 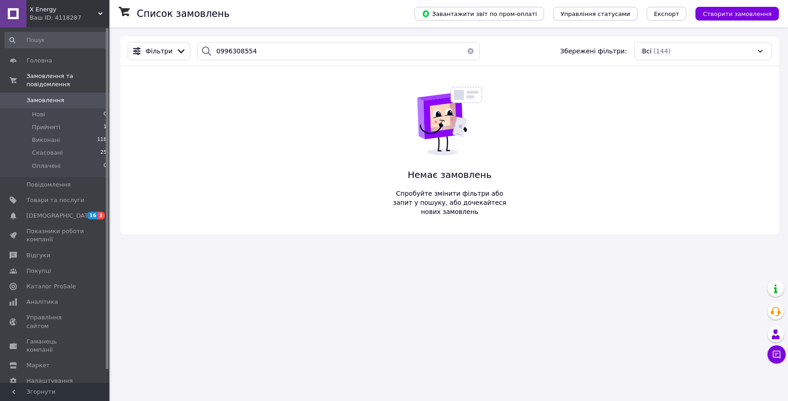 I want to click on span: Експорт, so click(x=666, y=14).